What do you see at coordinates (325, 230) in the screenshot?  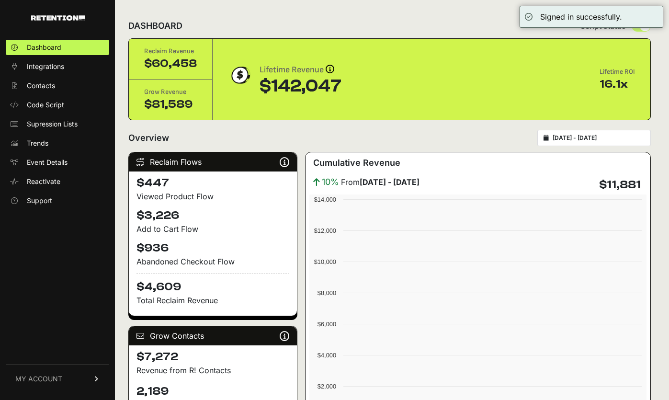 I see `text: $12,000` at bounding box center [325, 230].